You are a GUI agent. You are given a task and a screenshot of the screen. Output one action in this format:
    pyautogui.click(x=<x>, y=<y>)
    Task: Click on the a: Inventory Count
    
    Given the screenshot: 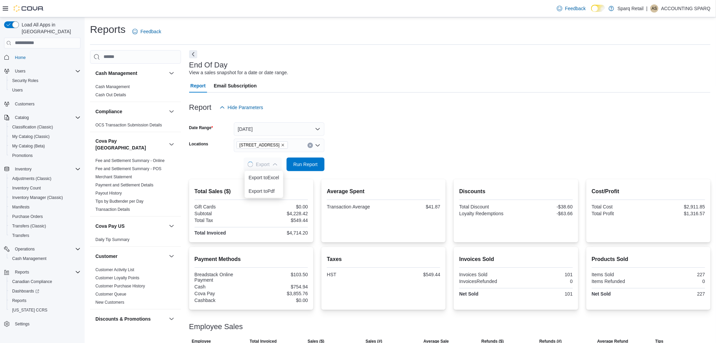 What is the action you would take?
    pyautogui.click(x=26, y=188)
    